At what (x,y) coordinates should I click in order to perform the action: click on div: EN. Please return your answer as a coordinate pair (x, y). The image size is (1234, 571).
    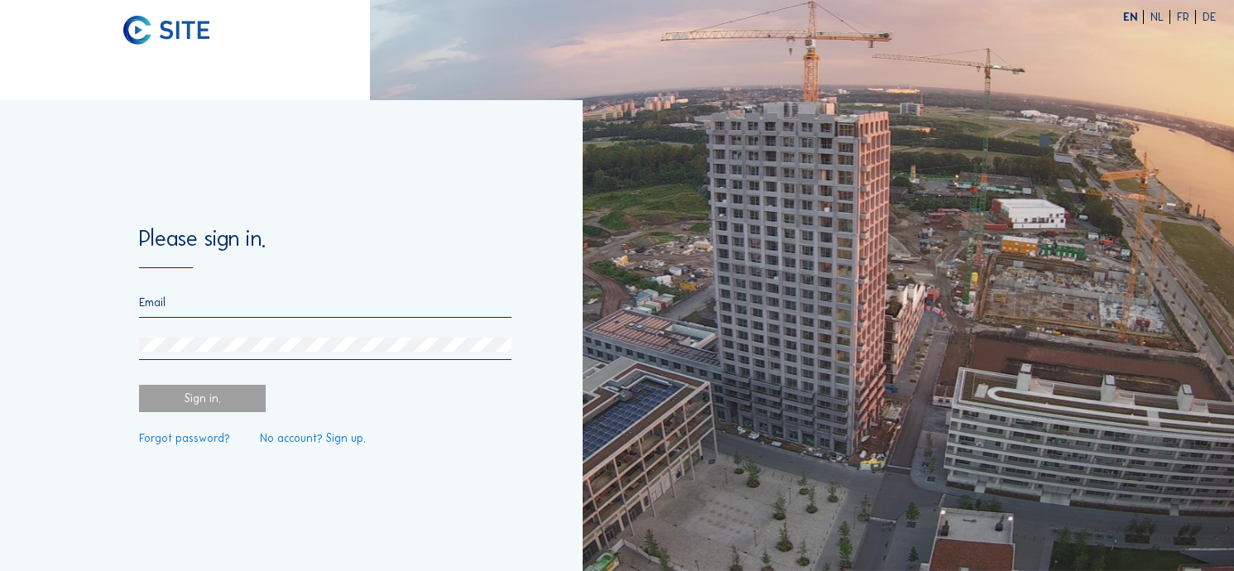
    Looking at the image, I should click on (1133, 17).